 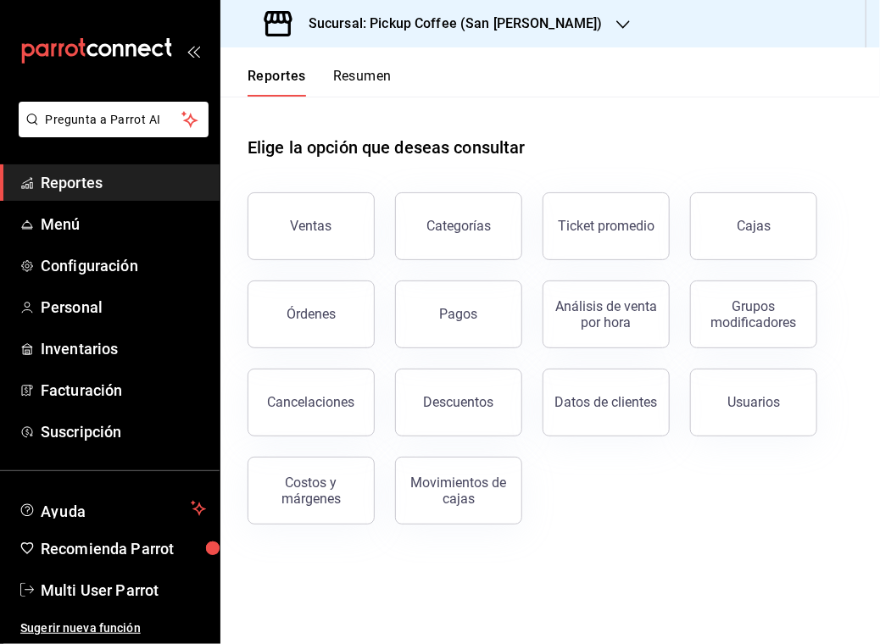 I want to click on div: Pagos, so click(x=459, y=314).